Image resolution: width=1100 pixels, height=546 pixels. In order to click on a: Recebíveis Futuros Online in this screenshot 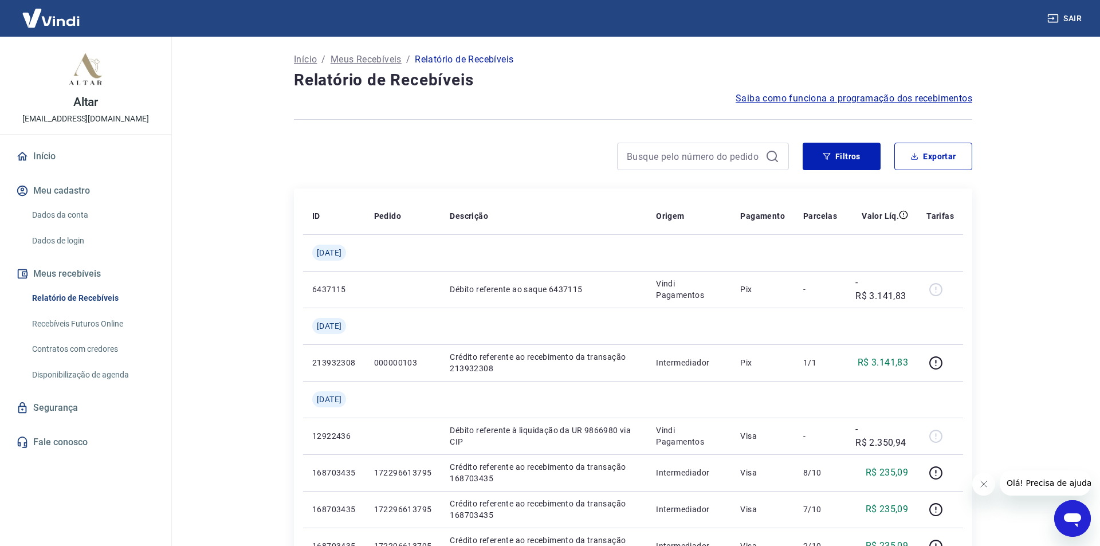, I will do `click(92, 324)`.